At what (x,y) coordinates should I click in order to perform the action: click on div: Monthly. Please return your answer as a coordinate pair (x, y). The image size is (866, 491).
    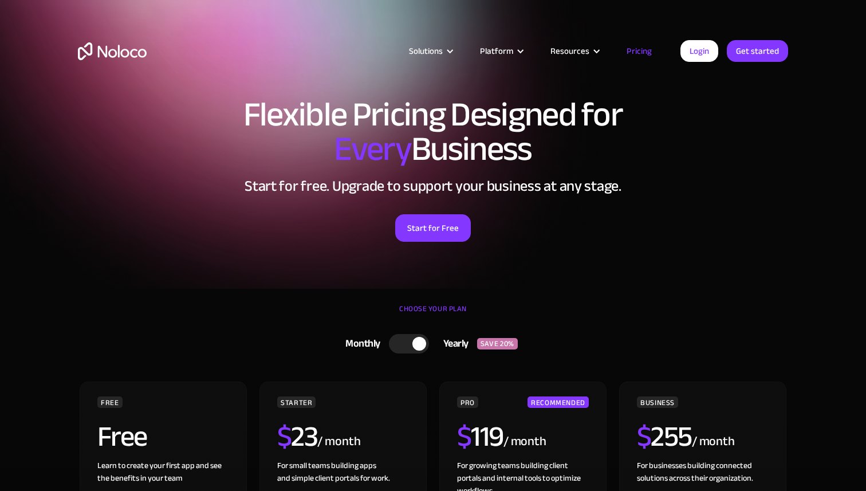
    Looking at the image, I should click on (360, 344).